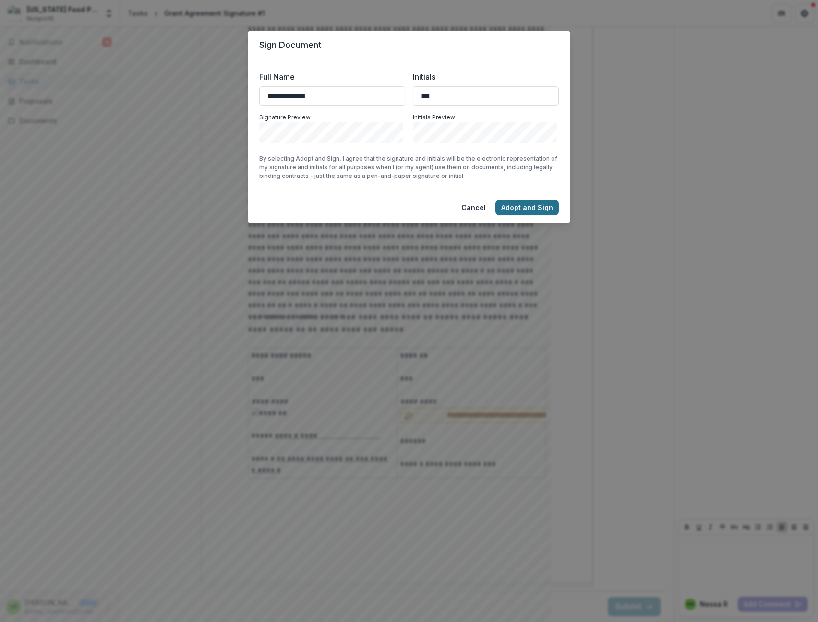 The height and width of the screenshot is (622, 818). What do you see at coordinates (527, 208) in the screenshot?
I see `button: Adopt and Sign` at bounding box center [527, 208].